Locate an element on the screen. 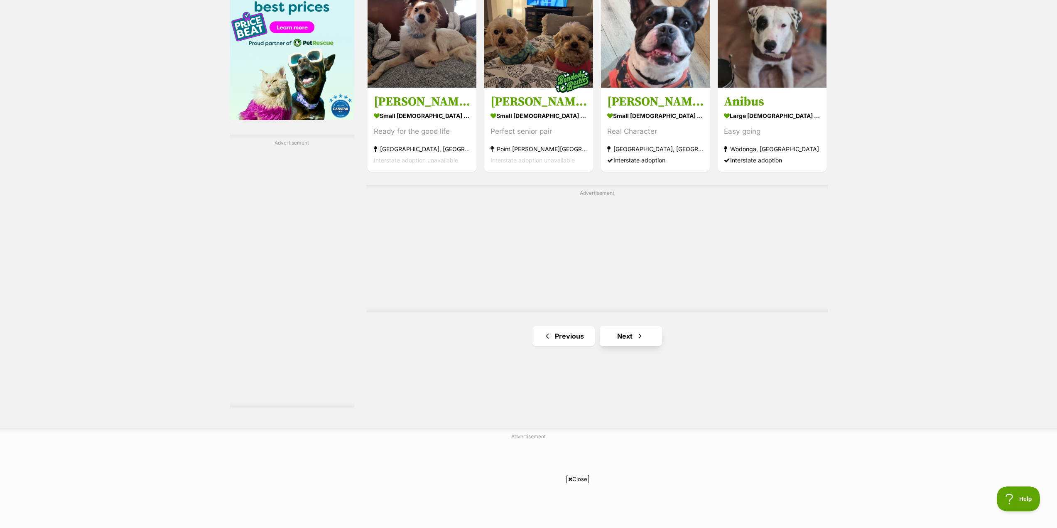  img: bonded besties is located at coordinates (572, 81).